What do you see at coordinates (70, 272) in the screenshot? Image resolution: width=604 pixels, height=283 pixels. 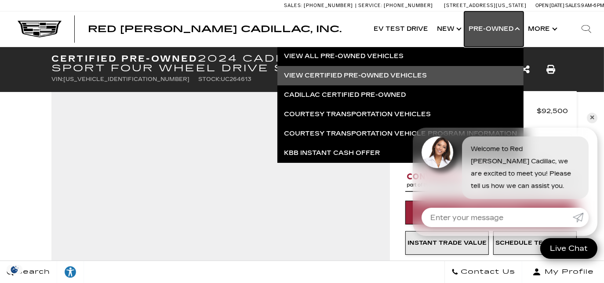 I see `a: Explore your accessibility options` at bounding box center [70, 272].